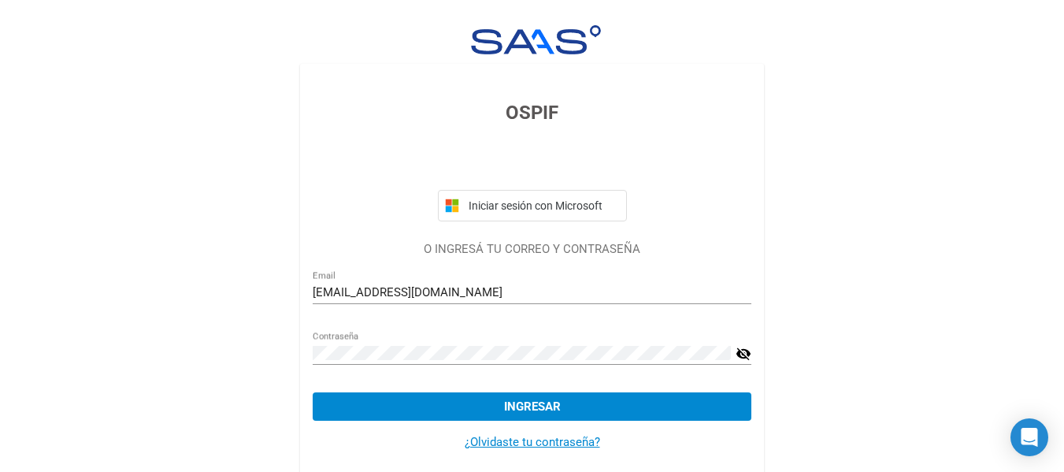 Image resolution: width=1064 pixels, height=472 pixels. Describe the element at coordinates (532, 406) in the screenshot. I see `span: Ingresar` at that location.